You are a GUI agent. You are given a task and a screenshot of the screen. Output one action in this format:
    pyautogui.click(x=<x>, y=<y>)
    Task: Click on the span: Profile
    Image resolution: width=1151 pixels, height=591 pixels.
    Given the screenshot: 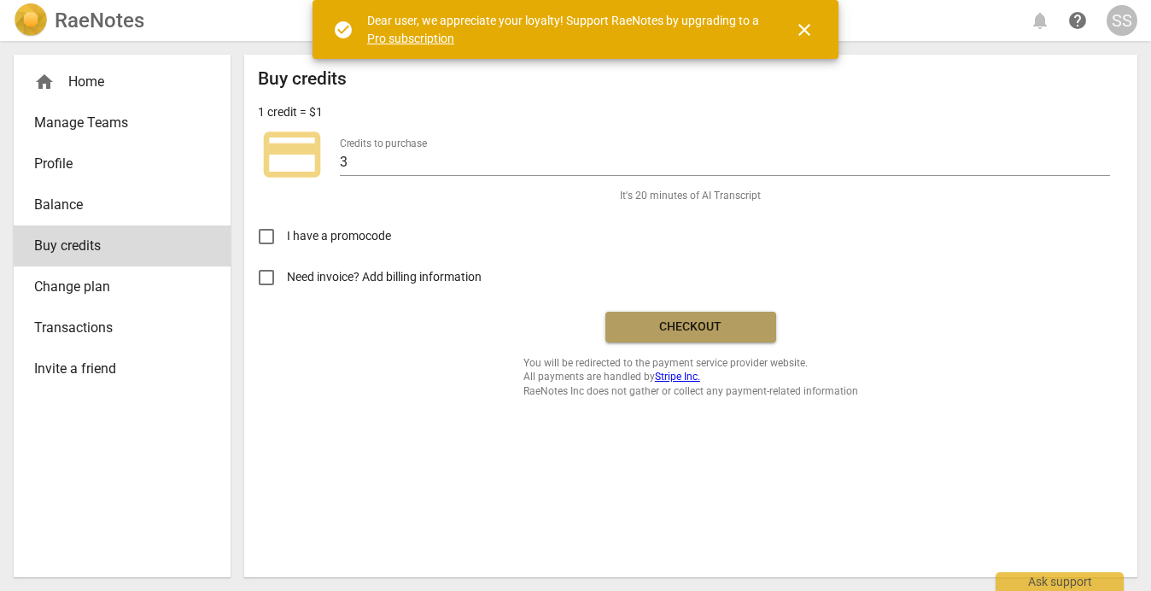 What is the action you would take?
    pyautogui.click(x=115, y=164)
    